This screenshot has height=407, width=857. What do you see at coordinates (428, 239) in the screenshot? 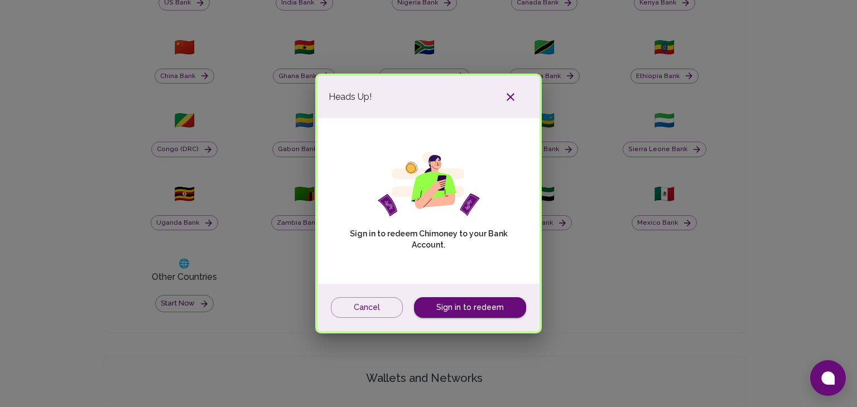
I see `p: Sign in to redeem Chimoney to your Bank Account.` at bounding box center [428, 239].